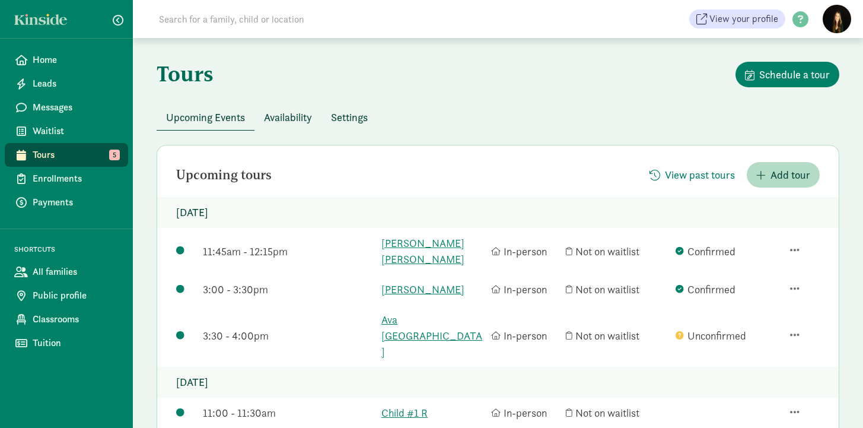 This screenshot has width=863, height=428. I want to click on a: Tours 5, so click(66, 155).